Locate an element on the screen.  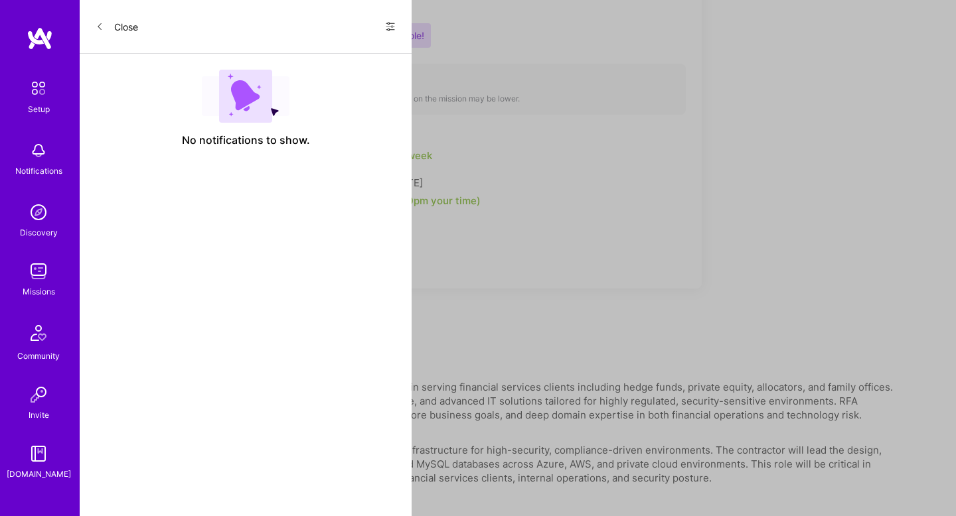
img: discovery is located at coordinates (38, 212).